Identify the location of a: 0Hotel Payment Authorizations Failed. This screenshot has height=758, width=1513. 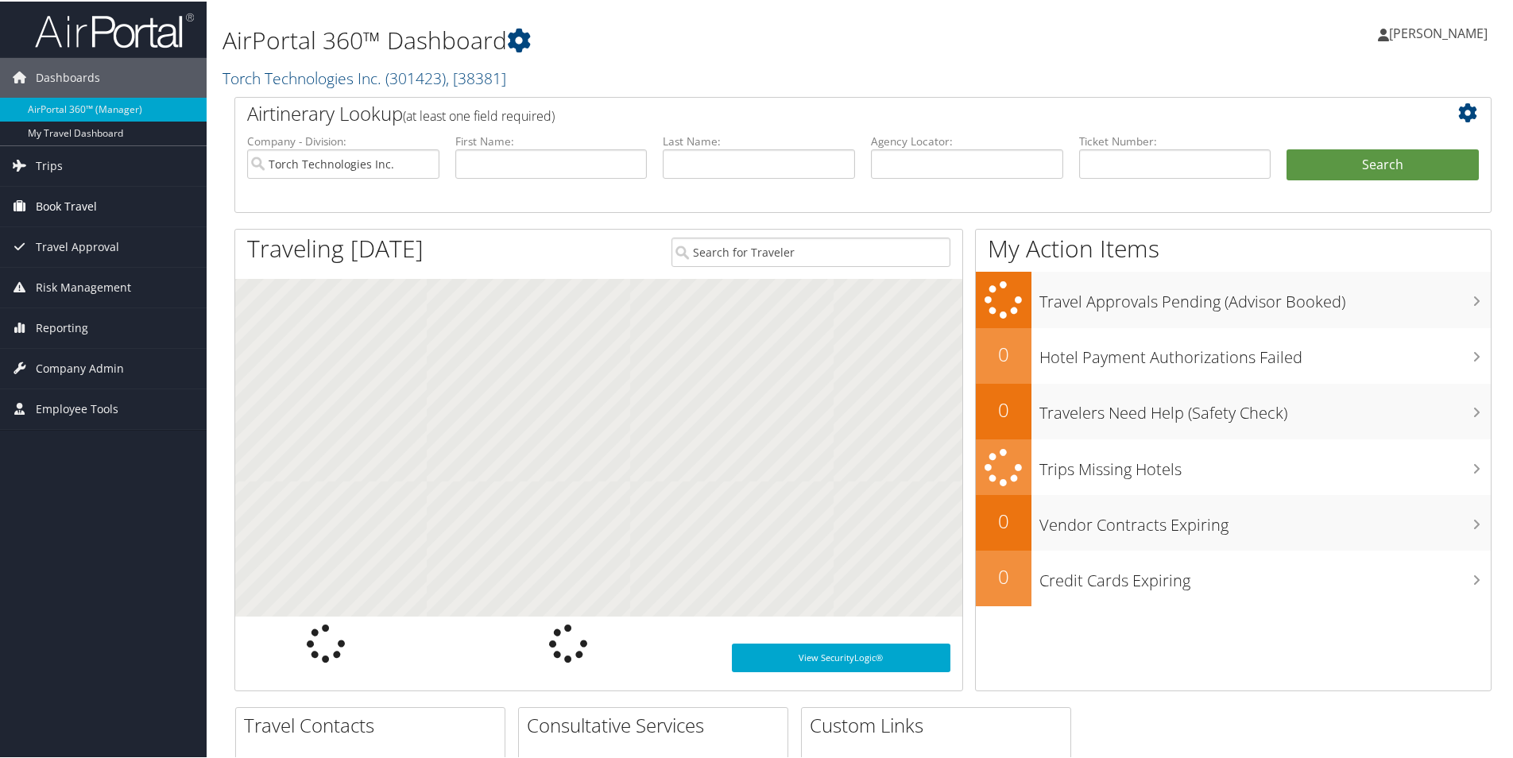
(1234, 355).